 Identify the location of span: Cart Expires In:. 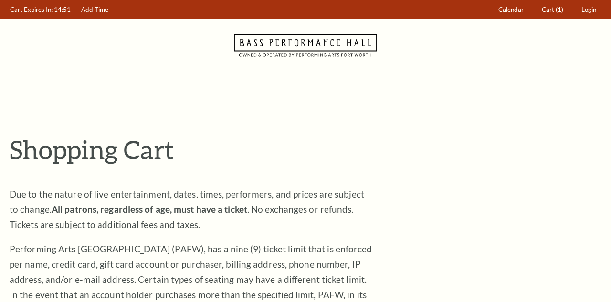
(31, 10).